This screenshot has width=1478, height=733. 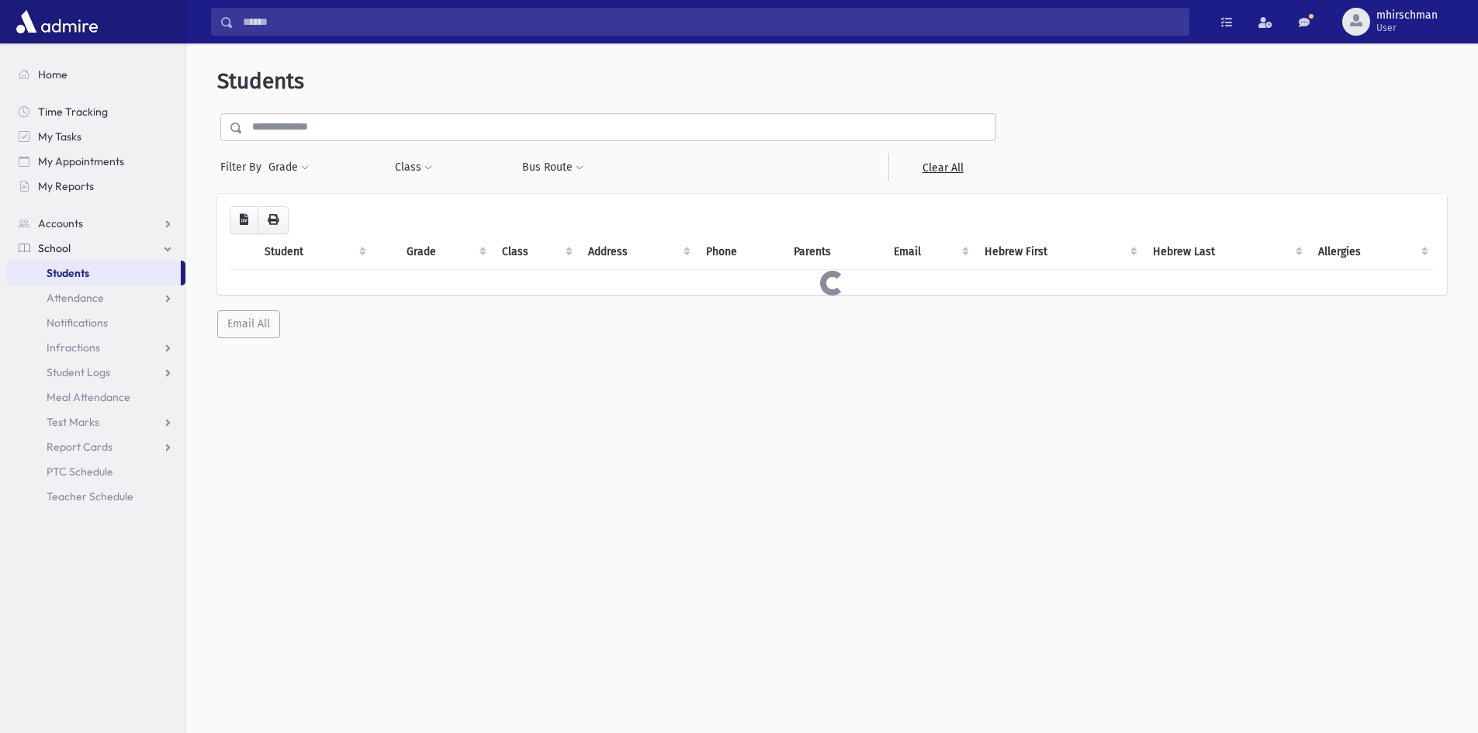 What do you see at coordinates (95, 323) in the screenshot?
I see `a: Notifications` at bounding box center [95, 323].